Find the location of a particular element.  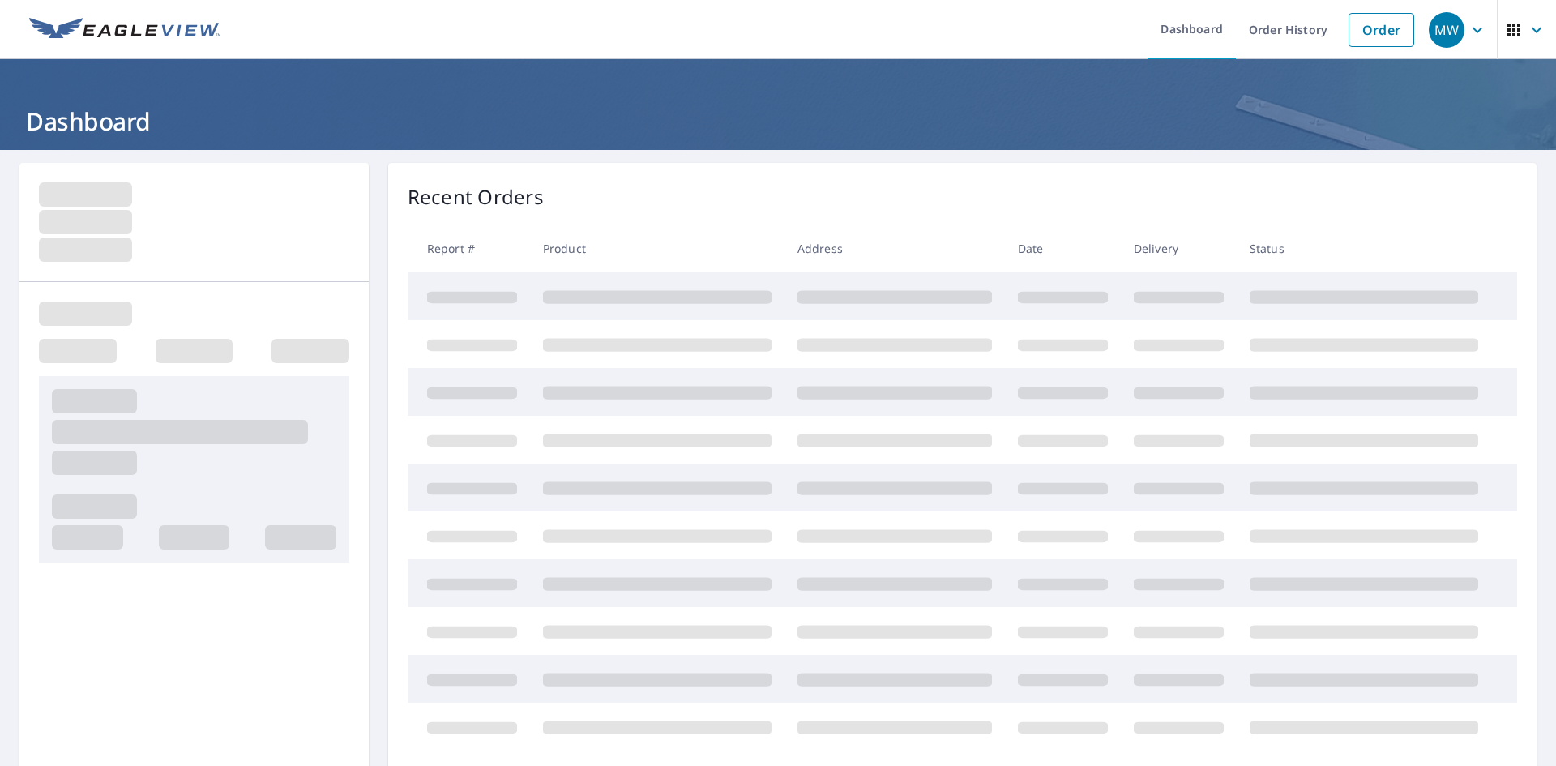

th: Status is located at coordinates (1364, 248).